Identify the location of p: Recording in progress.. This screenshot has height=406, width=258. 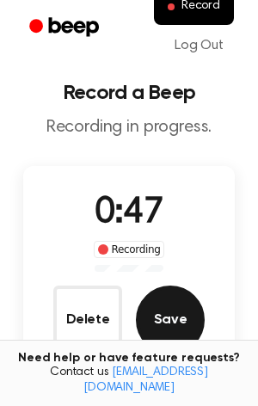
(129, 127).